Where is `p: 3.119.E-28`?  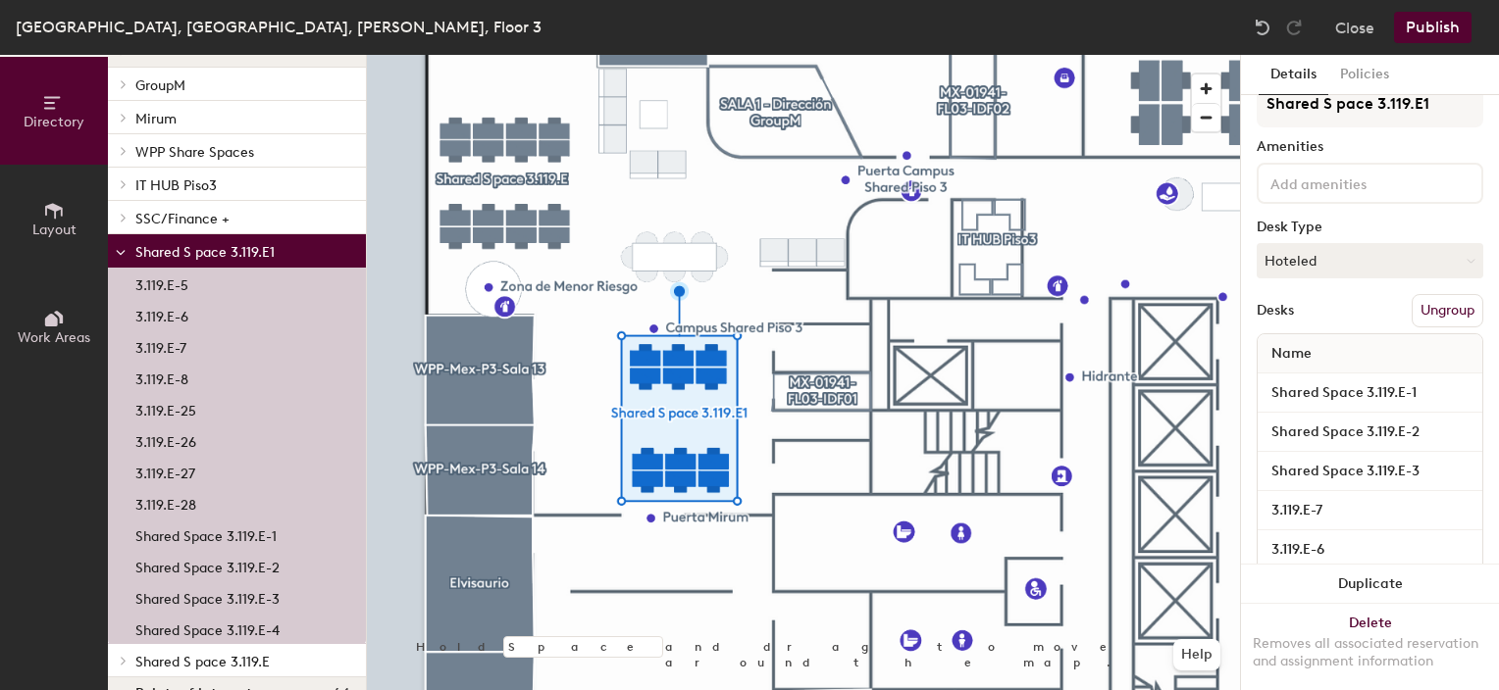
p: 3.119.E-28 is located at coordinates (166, 502).